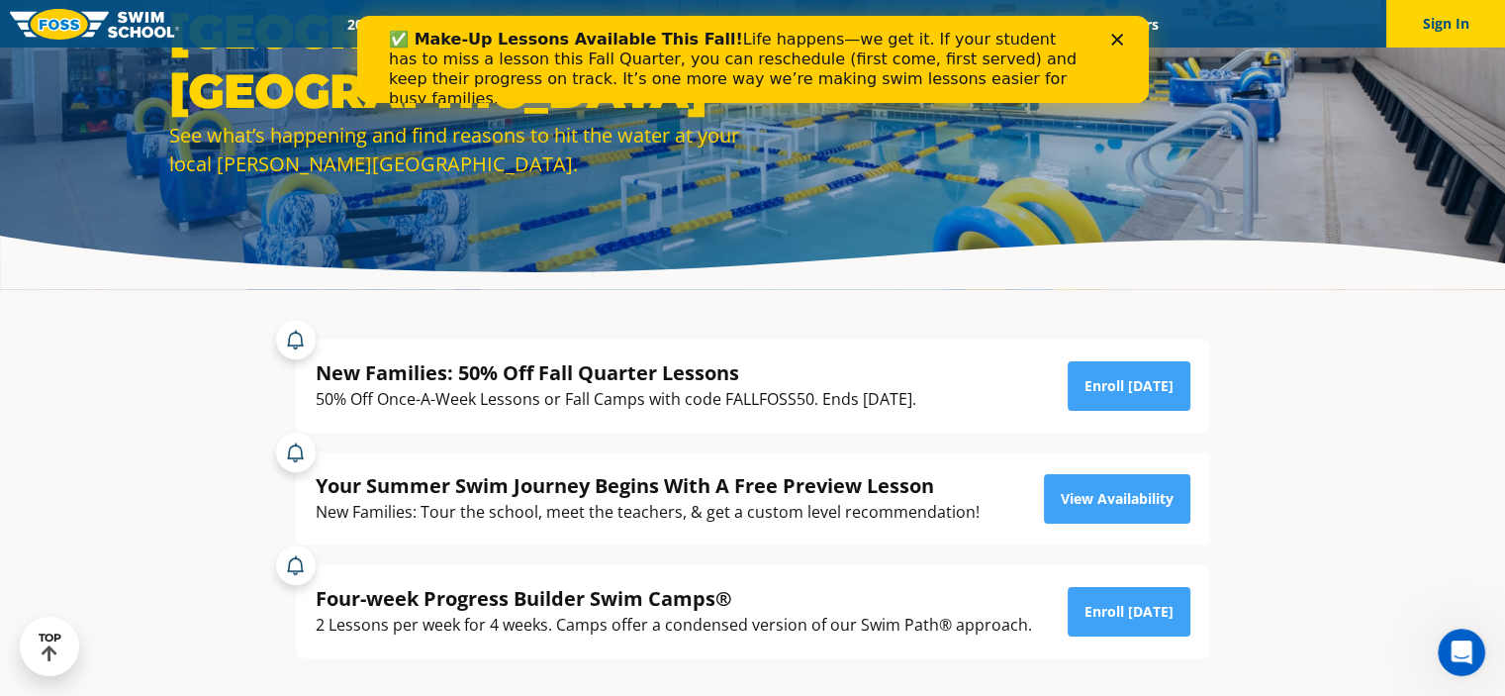 The image size is (1505, 696). Describe the element at coordinates (1133, 24) in the screenshot. I see `a: Careers` at that location.